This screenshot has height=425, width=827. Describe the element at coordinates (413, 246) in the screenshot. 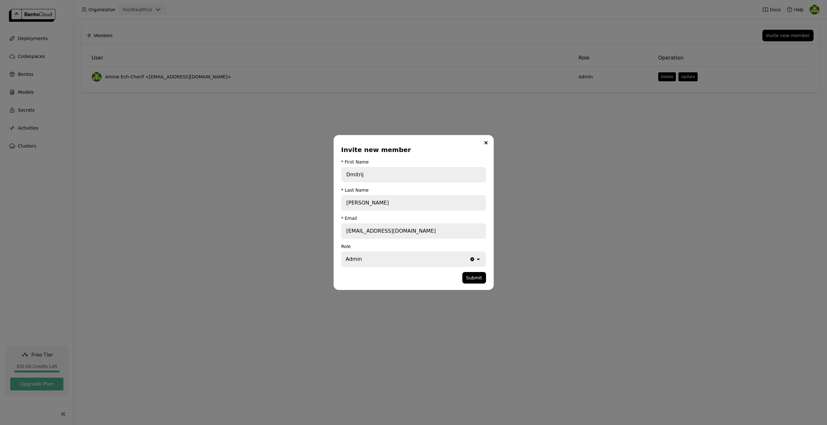

I see `div: Role` at that location.